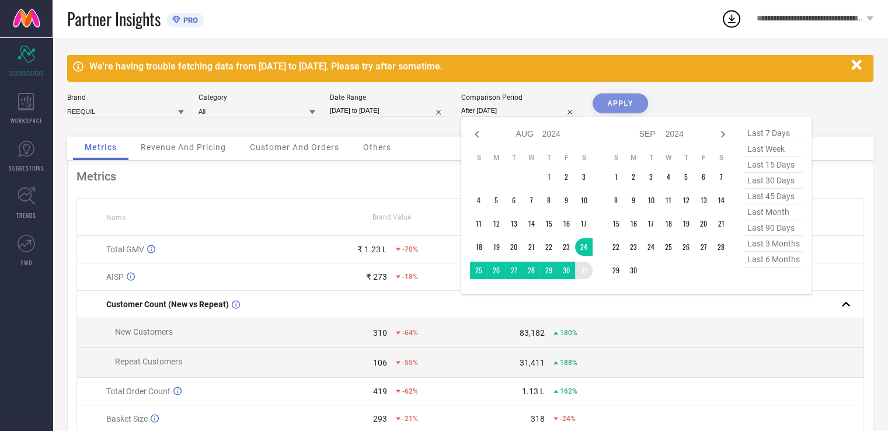 The width and height of the screenshot is (888, 431). Describe the element at coordinates (584, 177) in the screenshot. I see `td: Sat Aug 03 2024` at that location.